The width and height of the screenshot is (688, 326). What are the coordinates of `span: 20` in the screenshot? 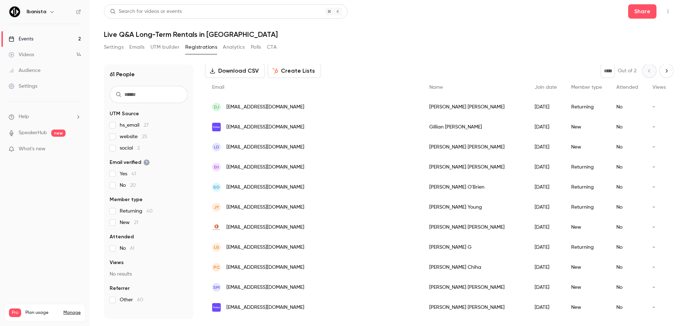 It's located at (133, 186).